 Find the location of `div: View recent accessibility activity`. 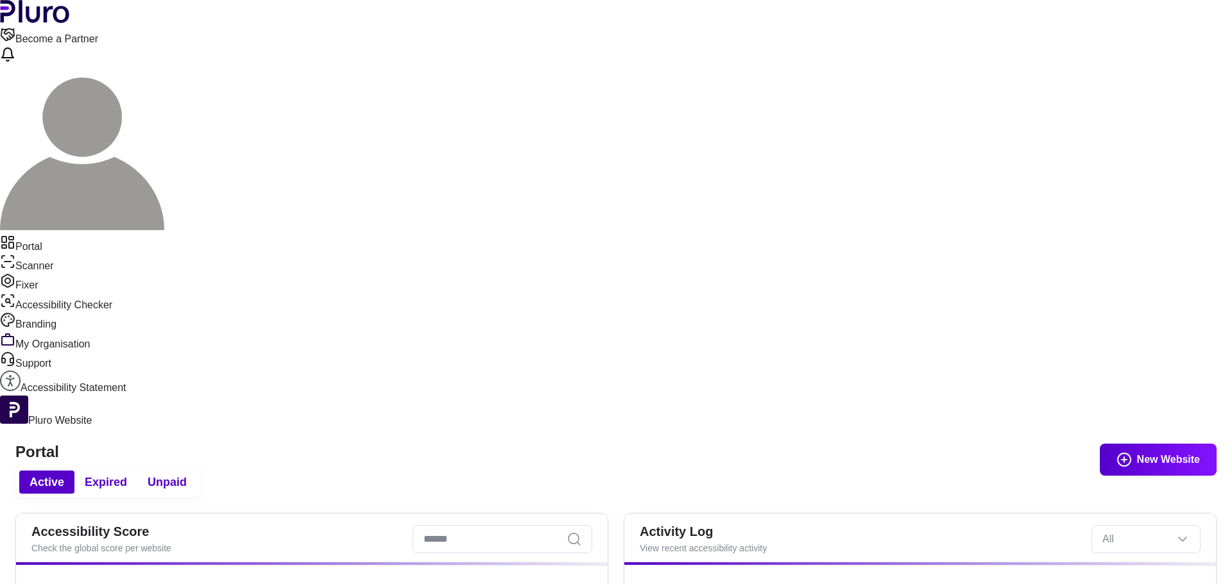

div: View recent accessibility activity is located at coordinates (860, 549).